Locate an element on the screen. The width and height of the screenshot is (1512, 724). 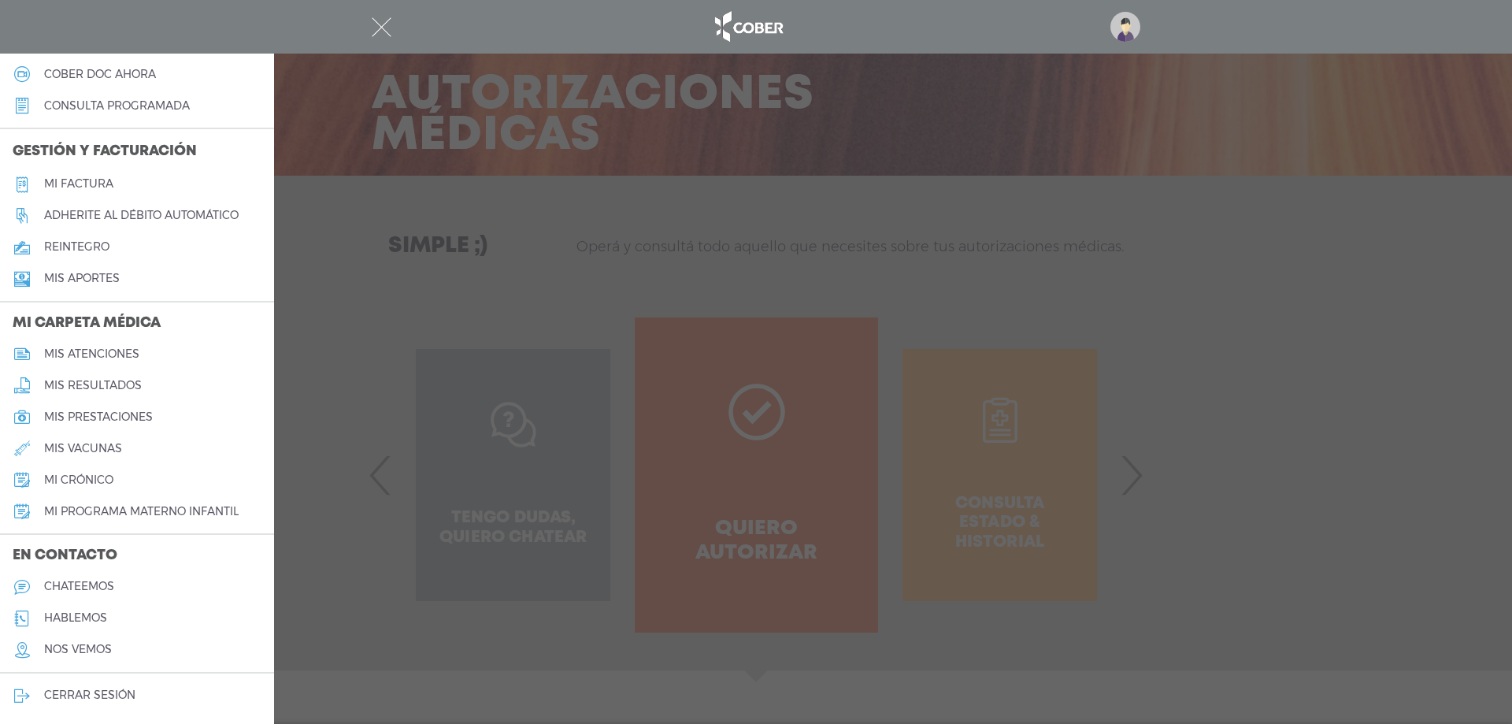
h5: mis prestaciones is located at coordinates (98, 417).